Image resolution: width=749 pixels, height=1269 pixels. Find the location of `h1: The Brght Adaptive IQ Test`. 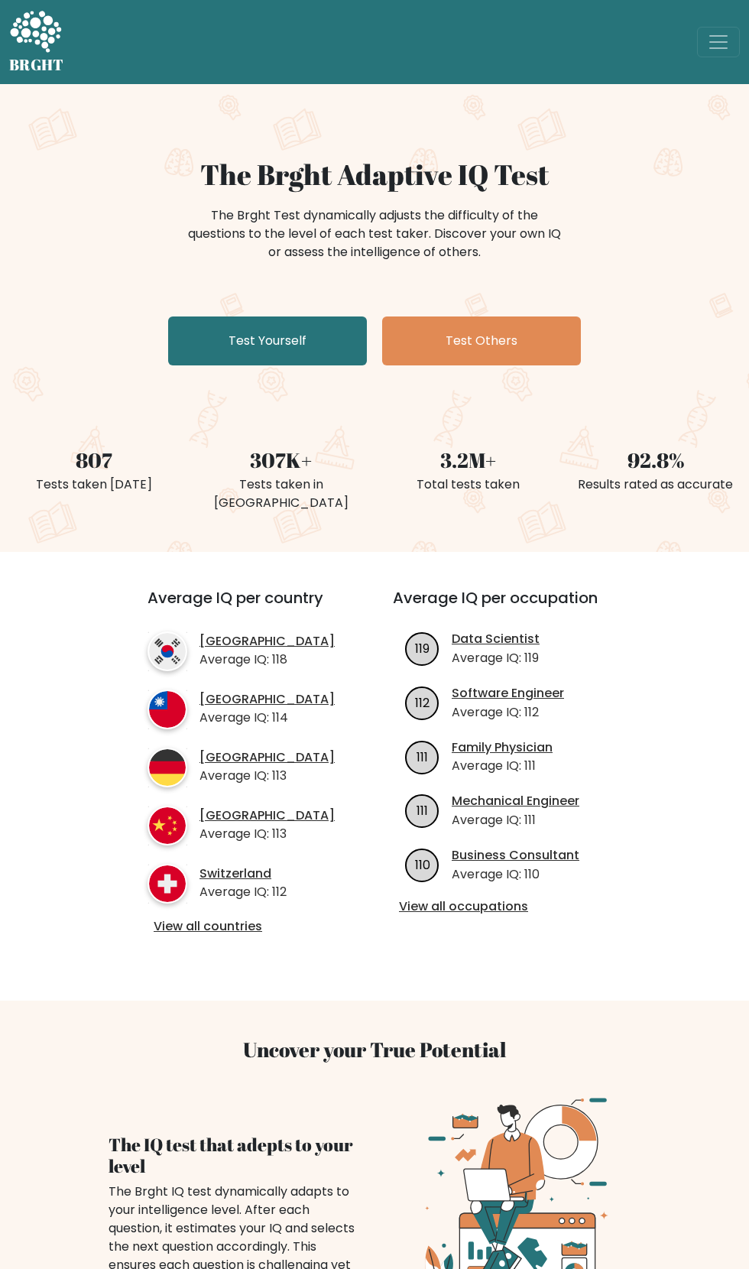

h1: The Brght Adaptive IQ Test is located at coordinates (374, 174).